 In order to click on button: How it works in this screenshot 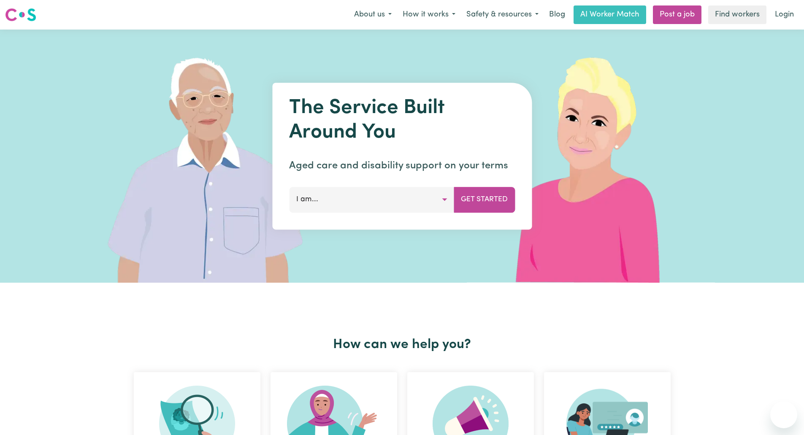, I will do `click(429, 15)`.